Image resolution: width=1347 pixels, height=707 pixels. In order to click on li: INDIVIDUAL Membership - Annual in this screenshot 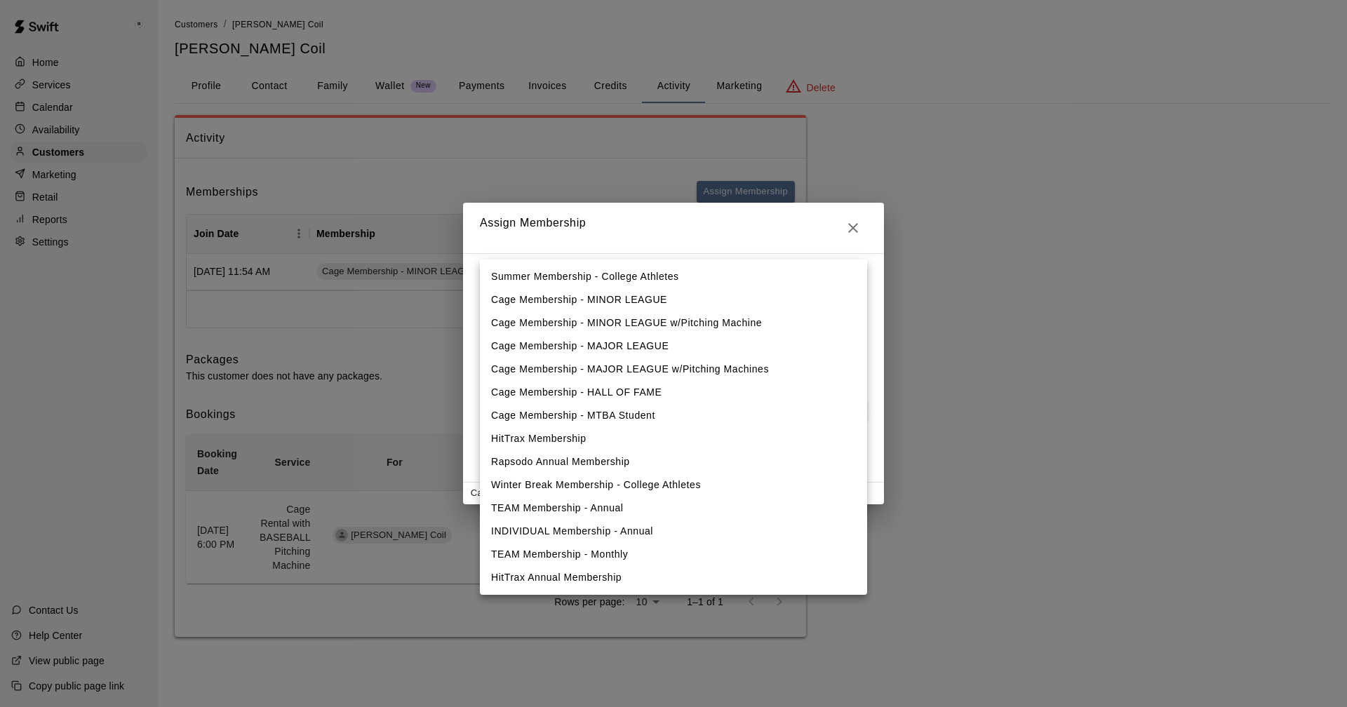, I will do `click(673, 531)`.